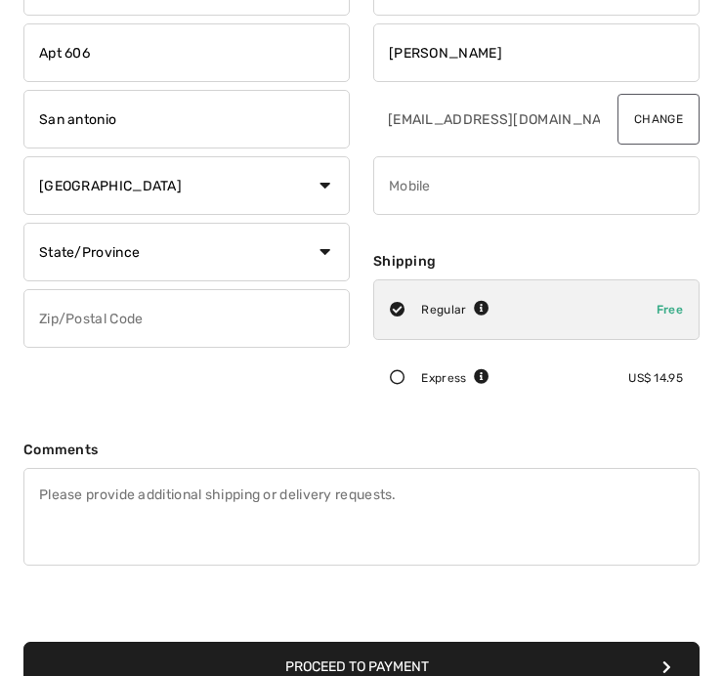 This screenshot has height=676, width=723. What do you see at coordinates (187, 318) in the screenshot?
I see `input: Zip/Postal Code` at bounding box center [187, 318].